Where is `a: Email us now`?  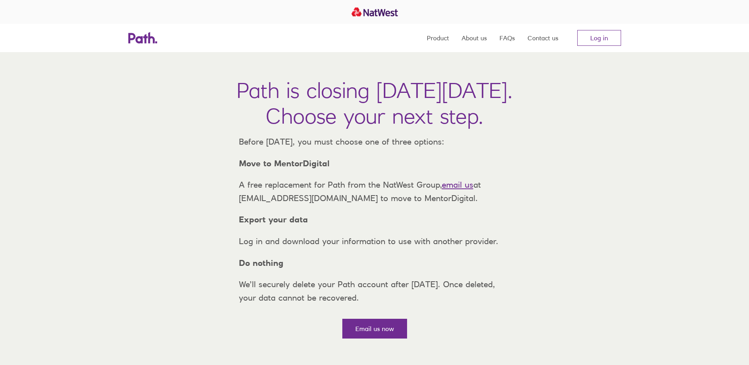
a: Email us now is located at coordinates (374, 328).